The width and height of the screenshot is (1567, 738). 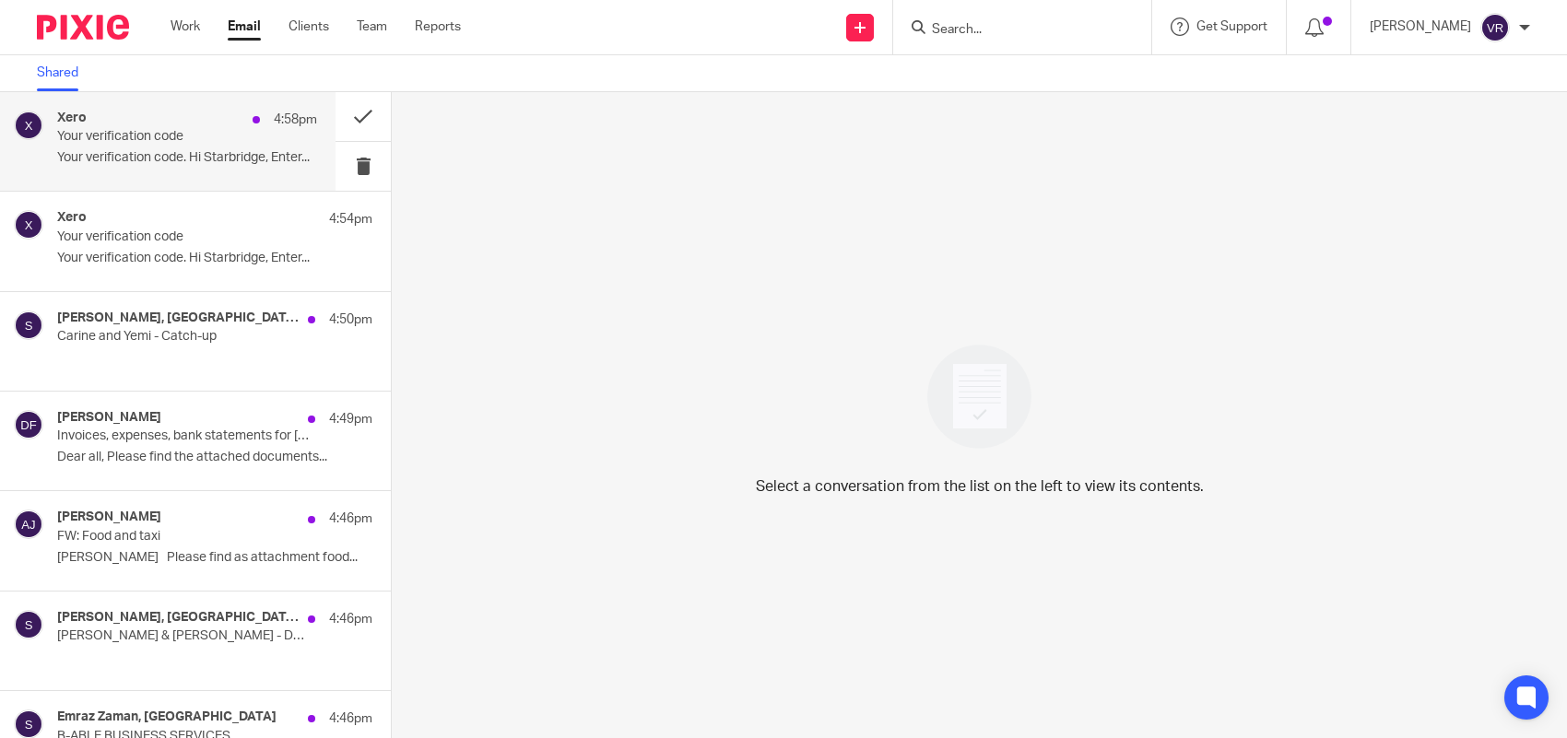 I want to click on p: Select a conversation from the list on the left to view its contents., so click(x=980, y=487).